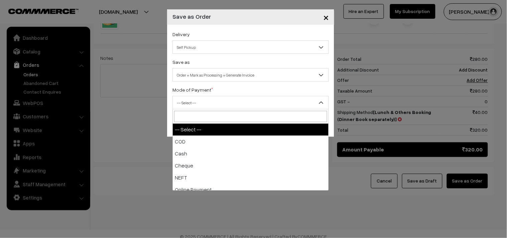  What do you see at coordinates (181, 62) in the screenshot?
I see `label: Save as` at bounding box center [181, 62].